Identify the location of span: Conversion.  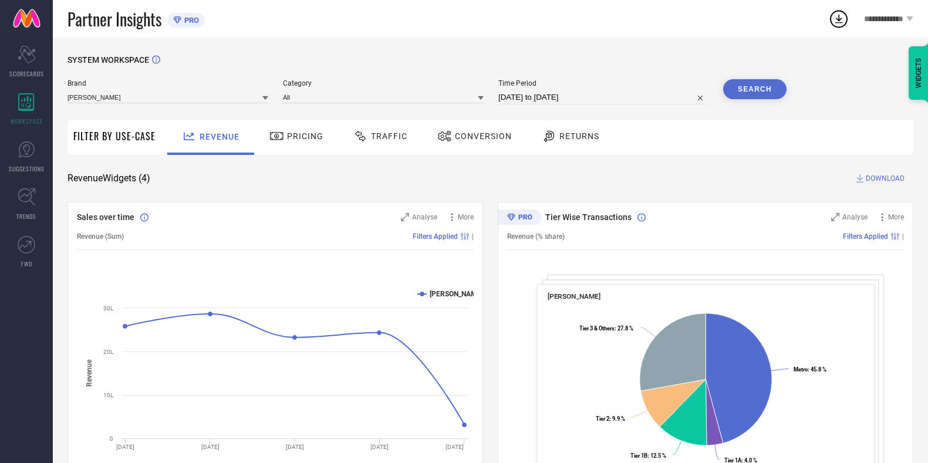
(483, 136).